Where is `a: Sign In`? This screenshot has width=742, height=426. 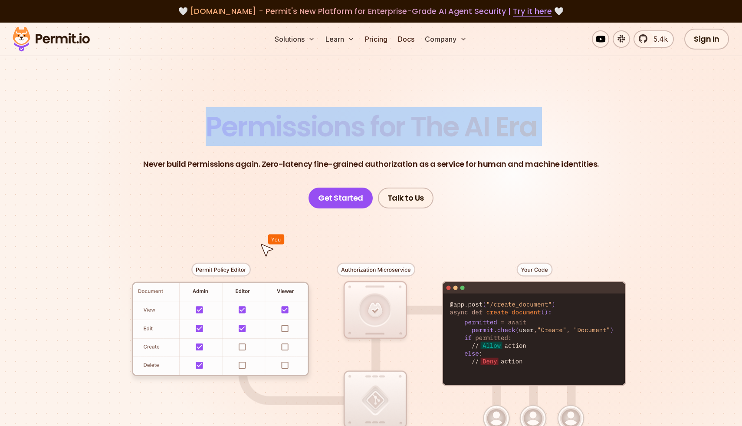
a: Sign In is located at coordinates (707, 39).